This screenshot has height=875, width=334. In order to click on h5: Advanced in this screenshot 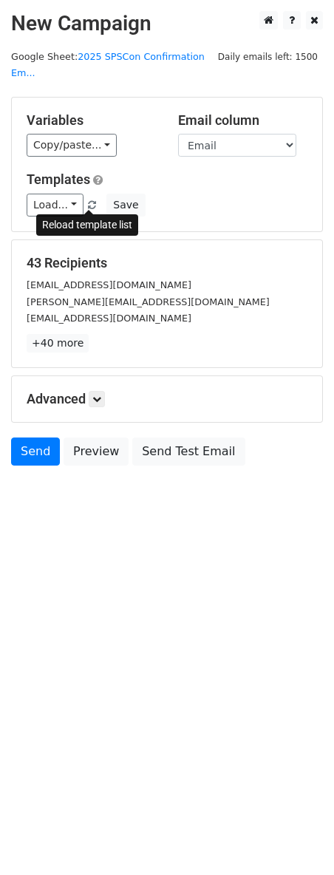, I will do `click(167, 399)`.